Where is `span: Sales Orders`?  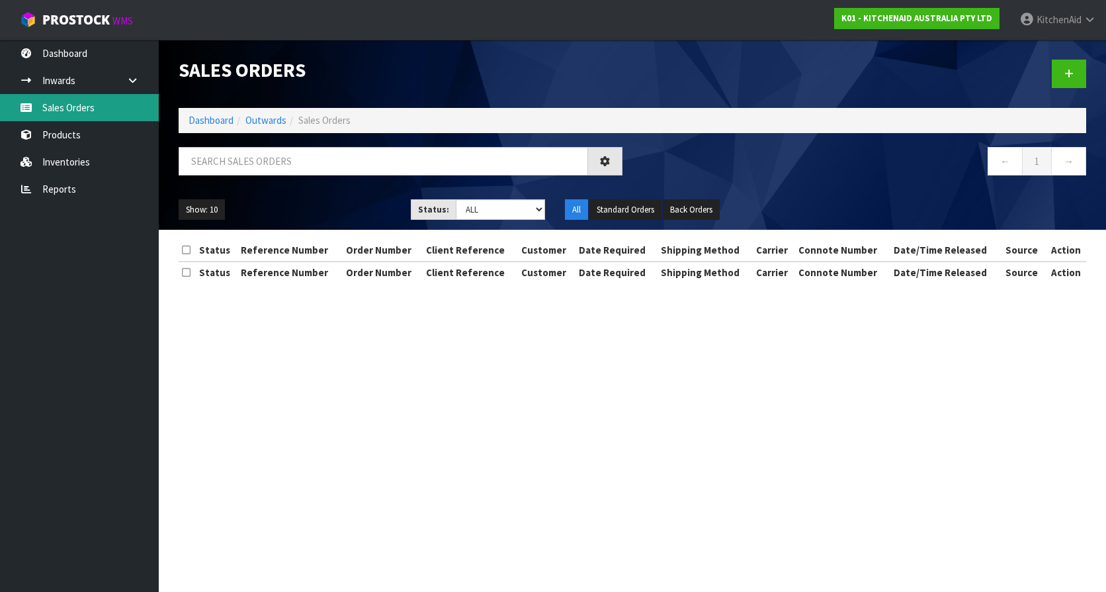 span: Sales Orders is located at coordinates (324, 120).